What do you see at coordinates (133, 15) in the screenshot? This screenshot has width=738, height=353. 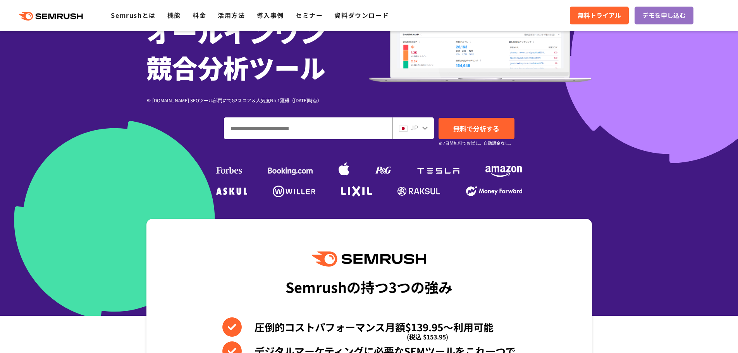 I see `a: Semrushとは` at bounding box center [133, 15].